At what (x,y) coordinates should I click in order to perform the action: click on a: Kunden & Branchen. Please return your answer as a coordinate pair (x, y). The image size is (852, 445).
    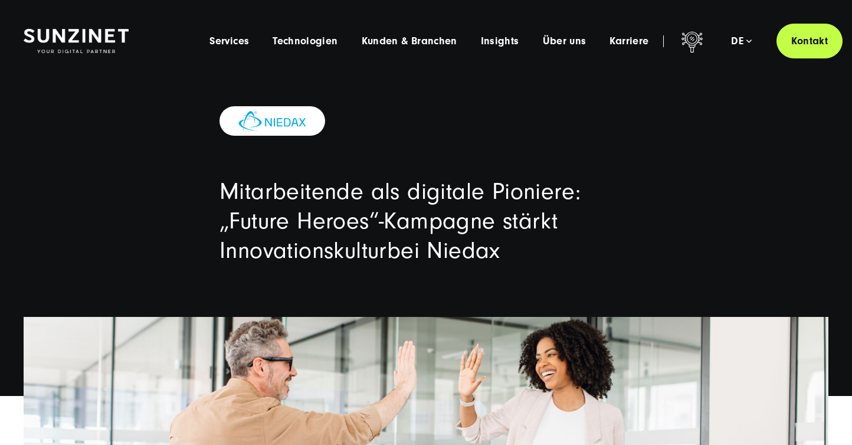
    Looking at the image, I should click on (409, 41).